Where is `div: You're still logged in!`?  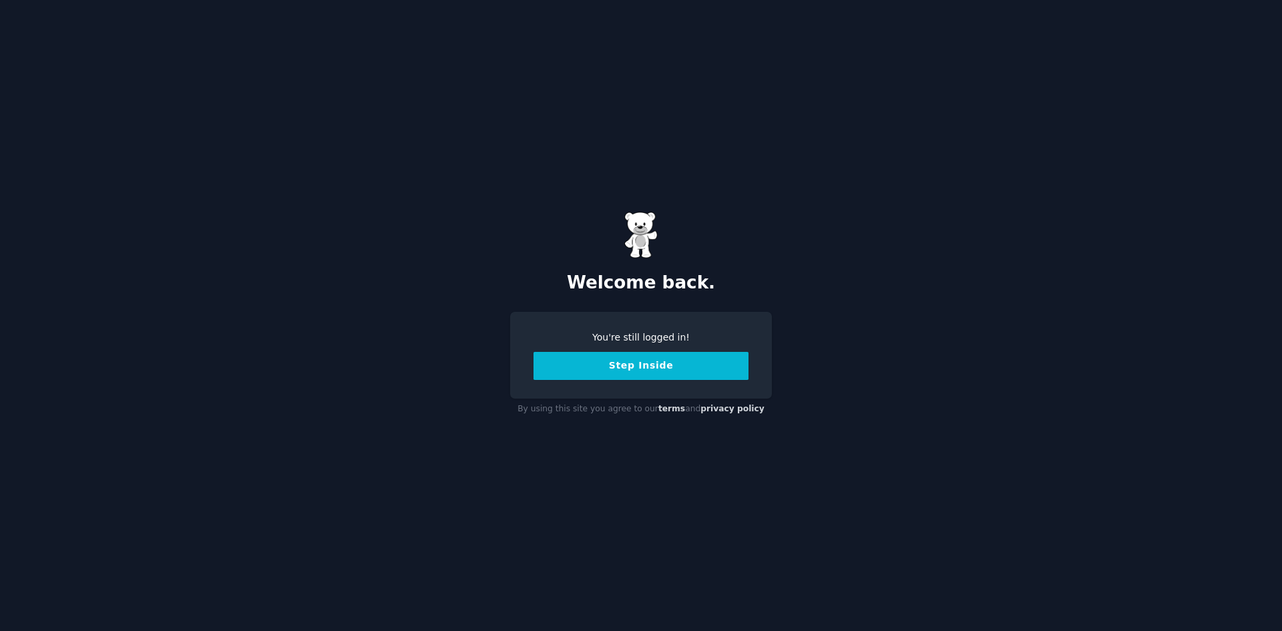
div: You're still logged in! is located at coordinates (641, 337).